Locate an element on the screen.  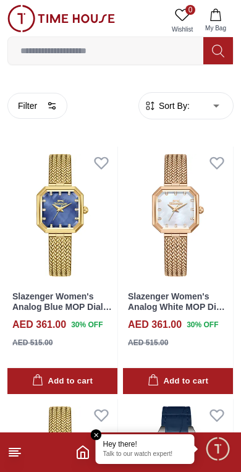
span: Sort By: is located at coordinates (173, 106).